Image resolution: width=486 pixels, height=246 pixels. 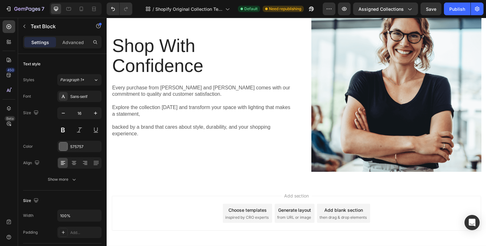 I want to click on div: Width, so click(x=28, y=215).